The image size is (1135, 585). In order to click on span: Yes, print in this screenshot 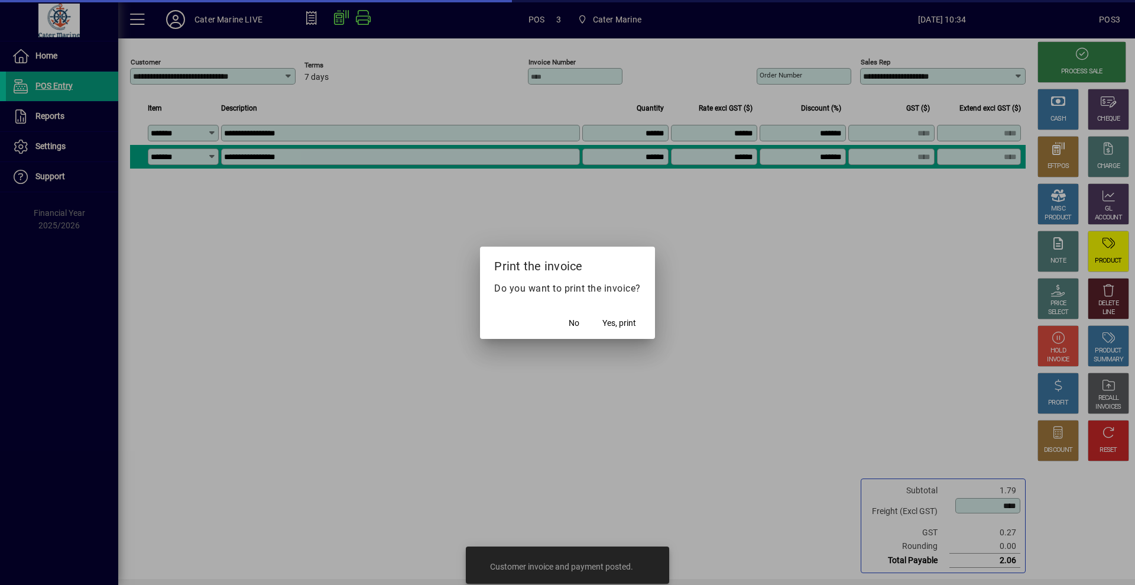, I will do `click(619, 323)`.